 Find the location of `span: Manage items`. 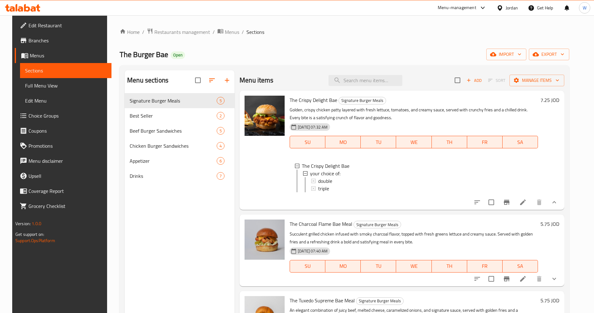

span: Manage items is located at coordinates (537, 80).